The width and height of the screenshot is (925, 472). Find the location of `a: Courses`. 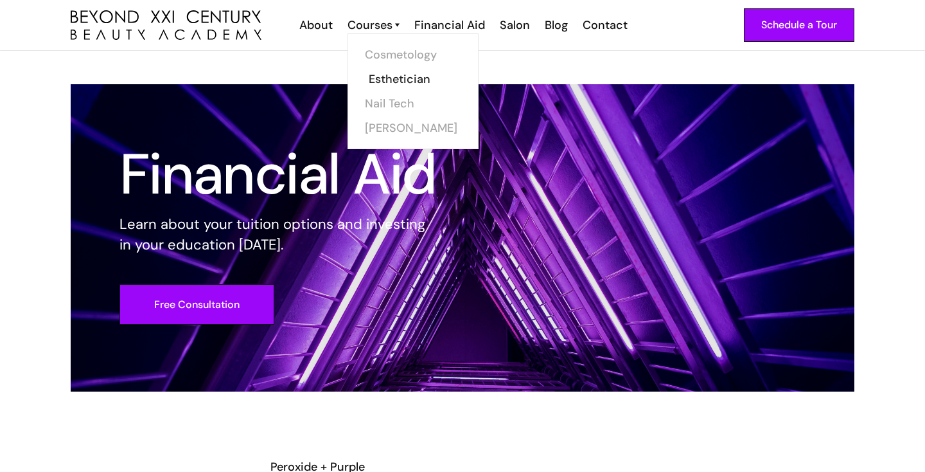

a: Courses is located at coordinates (373, 25).